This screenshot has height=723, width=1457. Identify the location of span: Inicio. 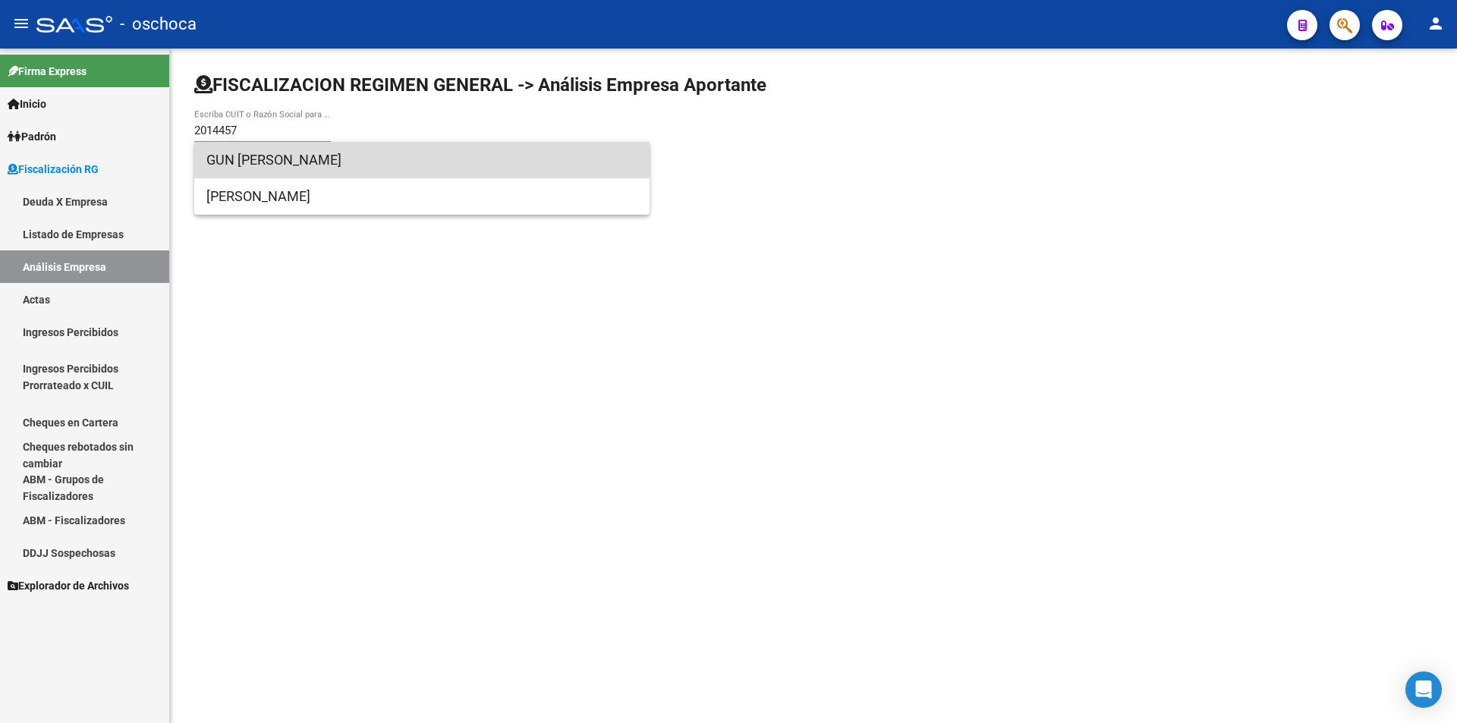
(27, 104).